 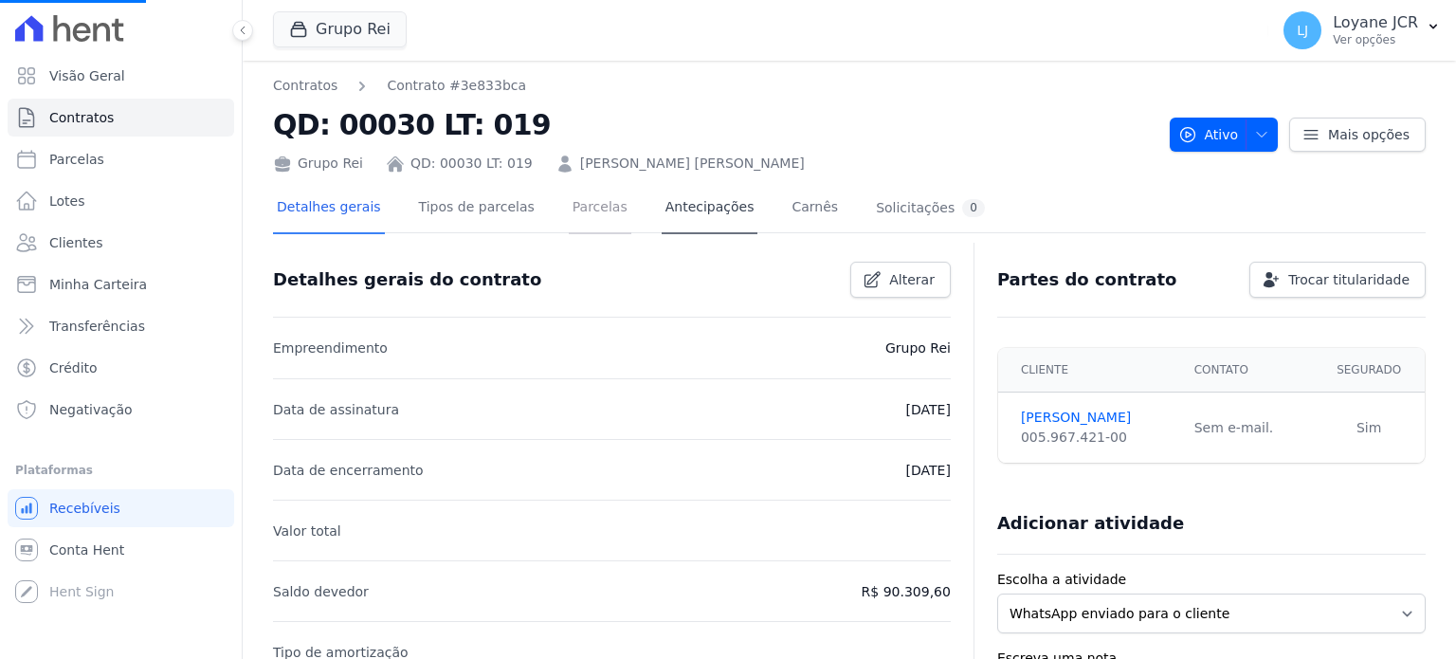 I want to click on p: Empreendimento, so click(x=330, y=348).